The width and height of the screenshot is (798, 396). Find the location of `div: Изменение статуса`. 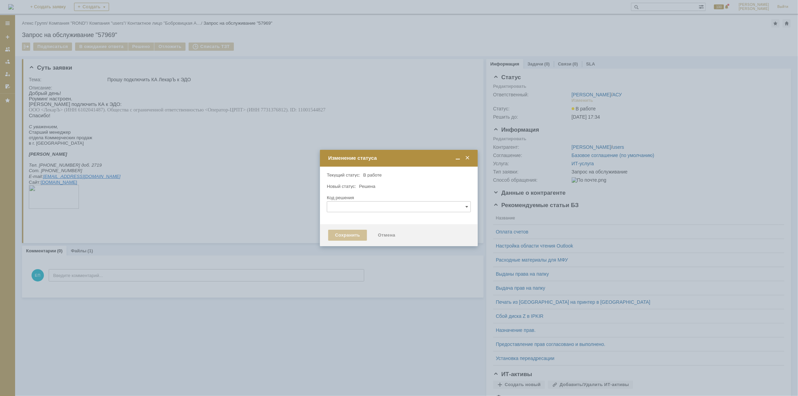

div: Изменение статуса is located at coordinates (399, 158).